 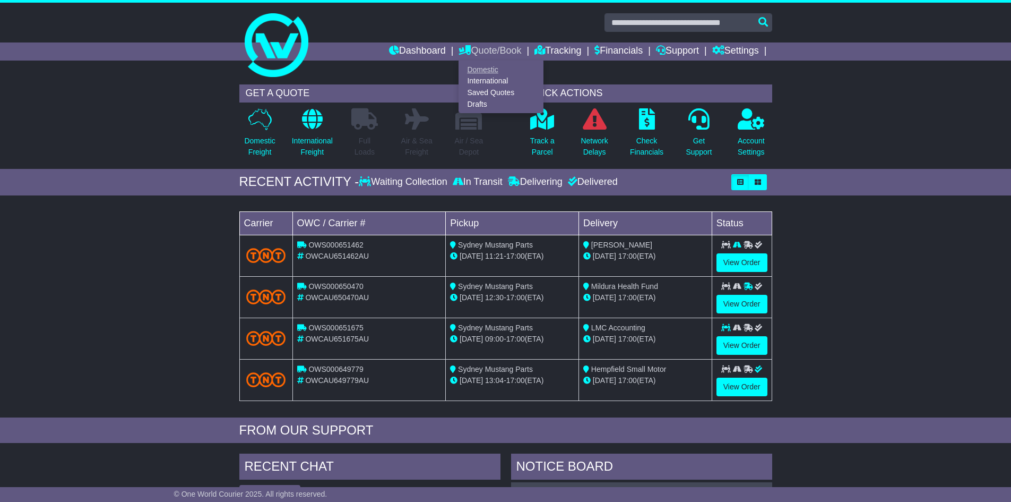 What do you see at coordinates (365, 93) in the screenshot?
I see `div: GET A QUOTE` at bounding box center [365, 93].